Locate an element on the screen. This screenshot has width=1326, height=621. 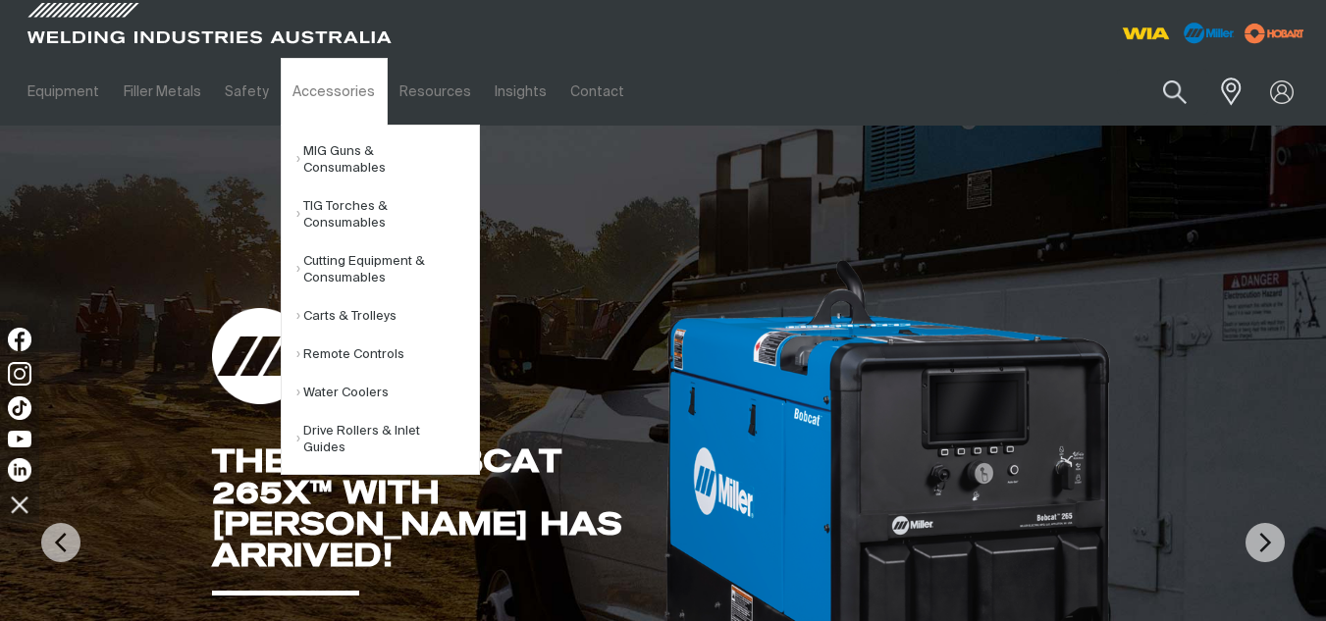
a: Insights is located at coordinates (520, 91).